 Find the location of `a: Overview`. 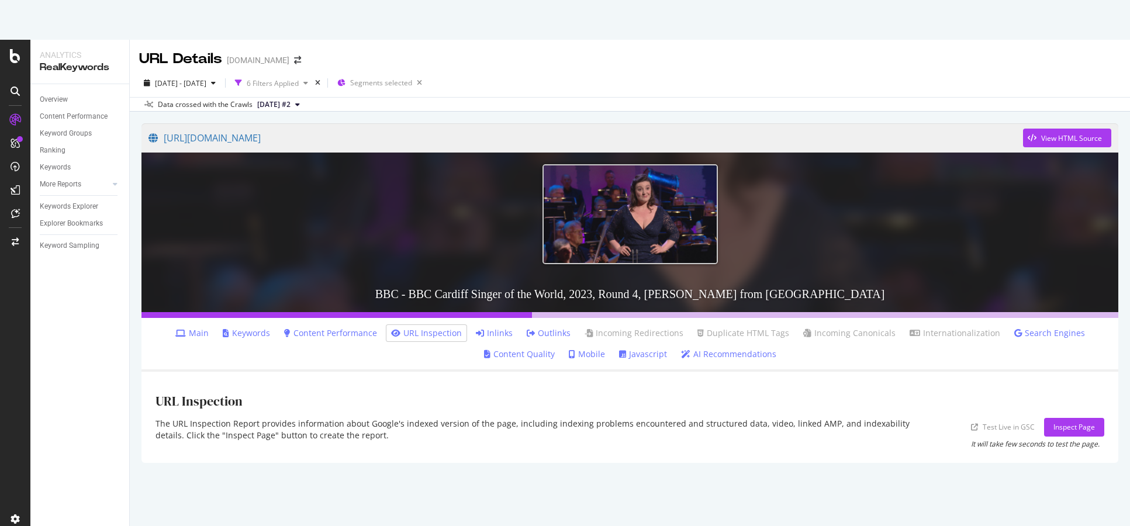

a: Overview is located at coordinates (80, 99).